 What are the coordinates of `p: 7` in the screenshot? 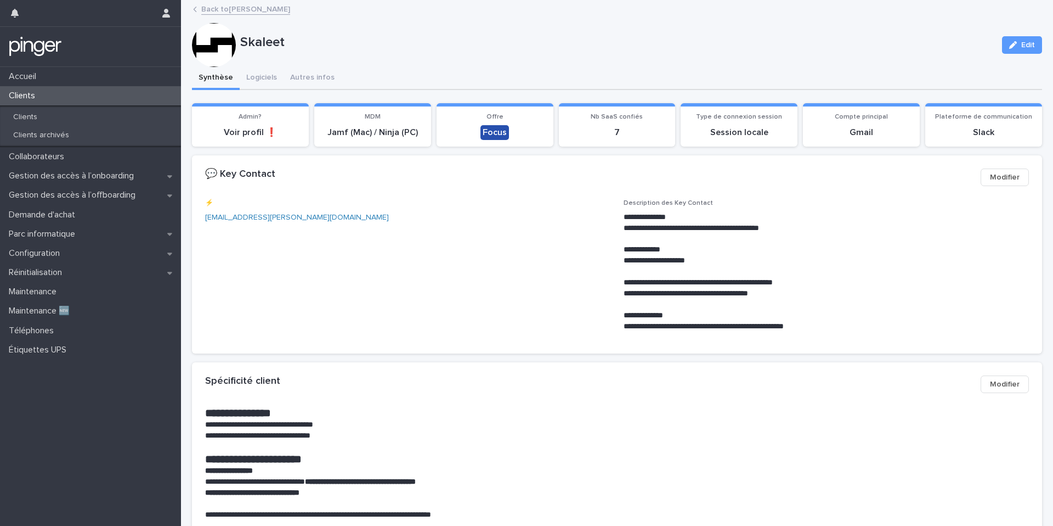 It's located at (617, 132).